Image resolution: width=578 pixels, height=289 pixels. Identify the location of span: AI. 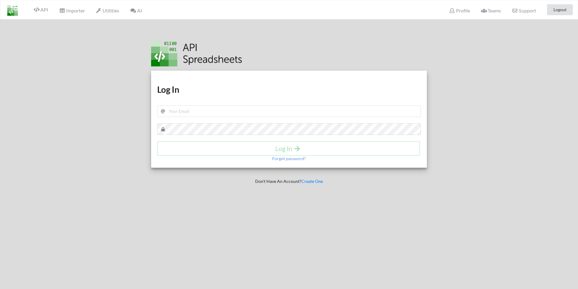
(136, 10).